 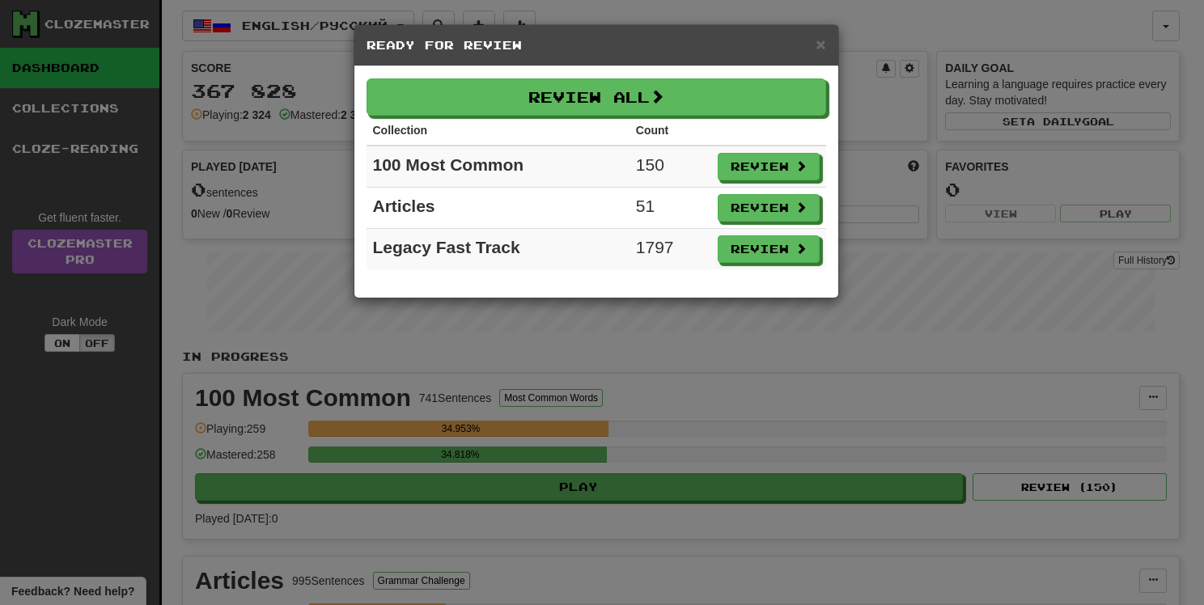 What do you see at coordinates (670, 130) in the screenshot?
I see `th: Count` at bounding box center [670, 130].